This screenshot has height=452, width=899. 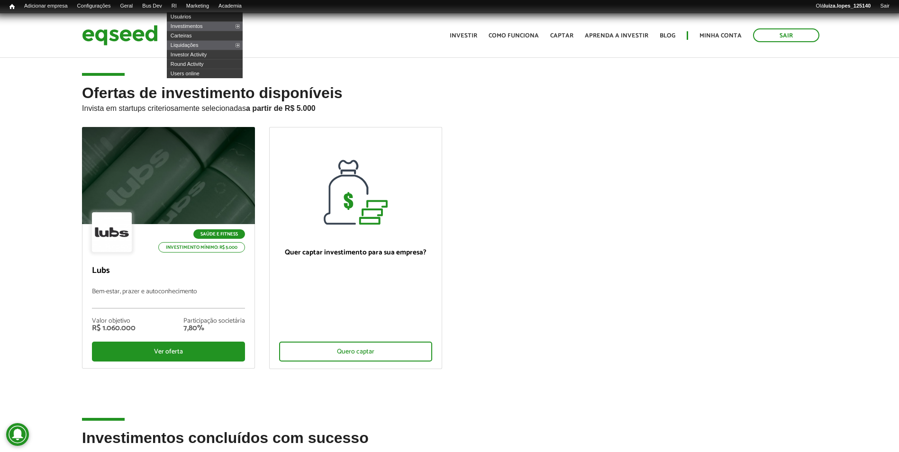 What do you see at coordinates (355, 352) in the screenshot?
I see `div: Quero captar` at bounding box center [355, 352].